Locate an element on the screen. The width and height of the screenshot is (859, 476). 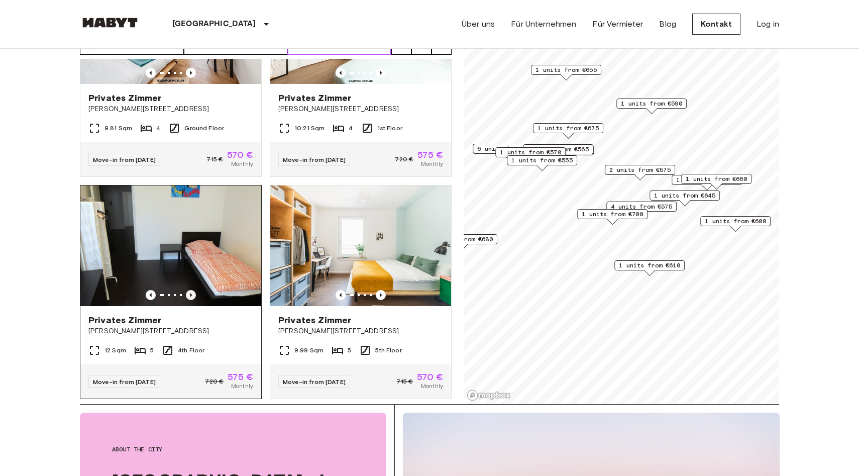
span: About the city is located at coordinates (233, 449).